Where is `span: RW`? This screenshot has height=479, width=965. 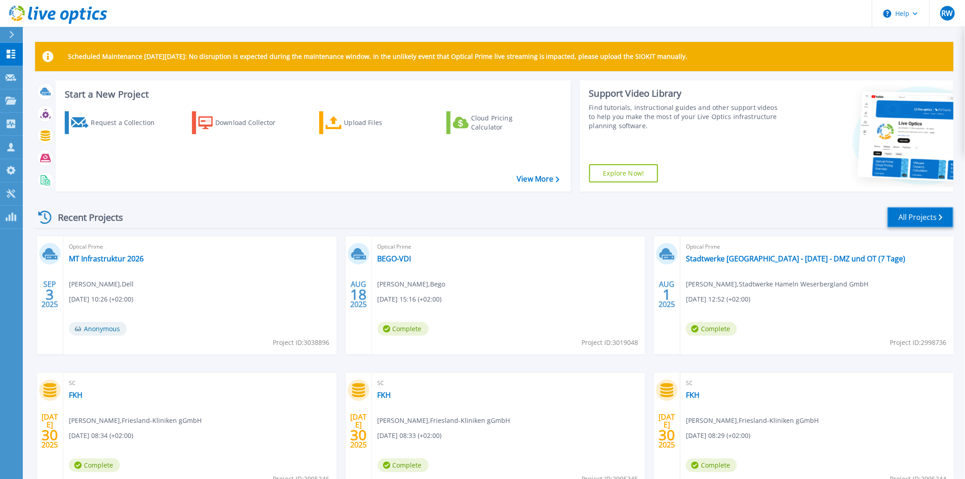 span: RW is located at coordinates (947, 13).